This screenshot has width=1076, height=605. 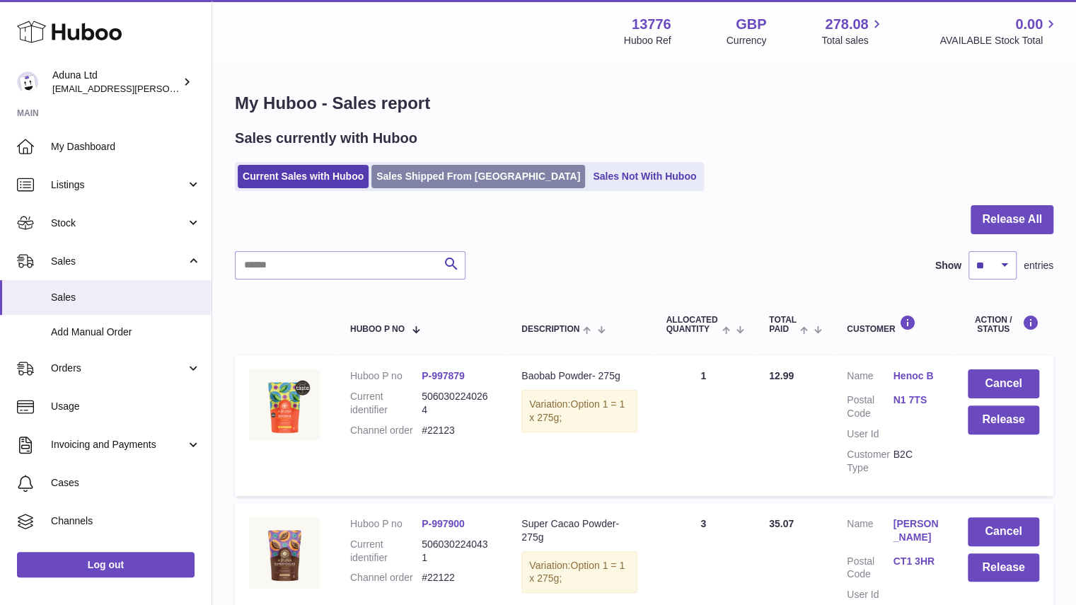 What do you see at coordinates (284, 553) in the screenshot?
I see `img: SUPER-CACAO-POWDER-POUCH-FOP-CHALK.jpg` at bounding box center [284, 553].